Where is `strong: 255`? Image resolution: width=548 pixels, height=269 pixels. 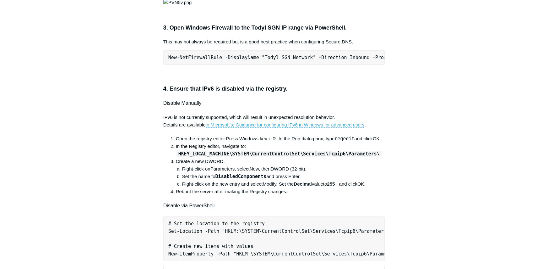
strong: 255 is located at coordinates (331, 183).